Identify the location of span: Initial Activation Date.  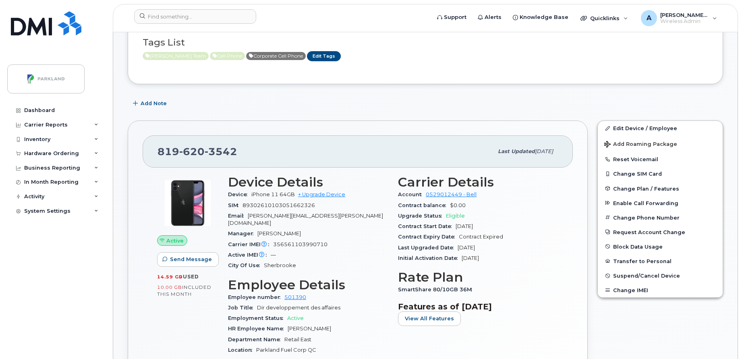
(430, 258).